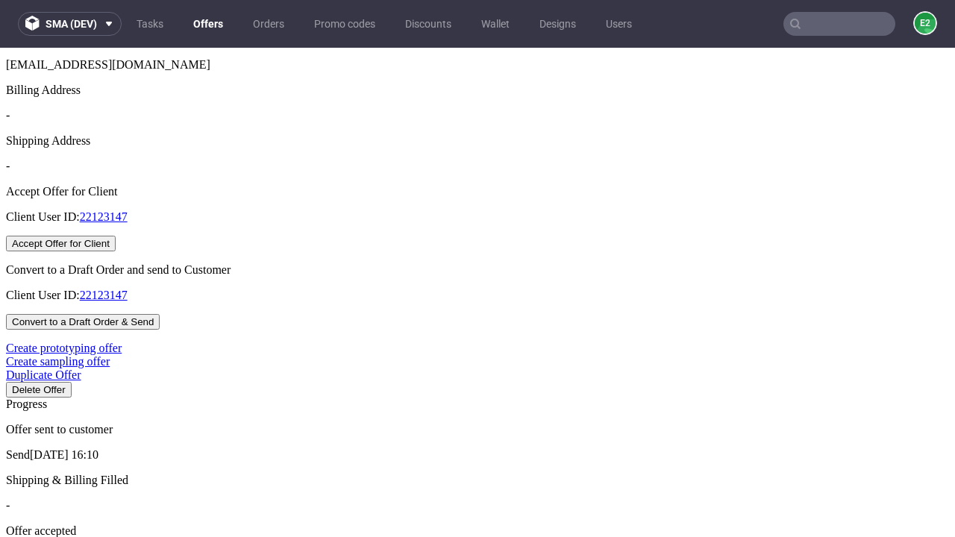 The width and height of the screenshot is (955, 537). What do you see at coordinates (925, 23) in the screenshot?
I see `figcaption: e2` at bounding box center [925, 23].